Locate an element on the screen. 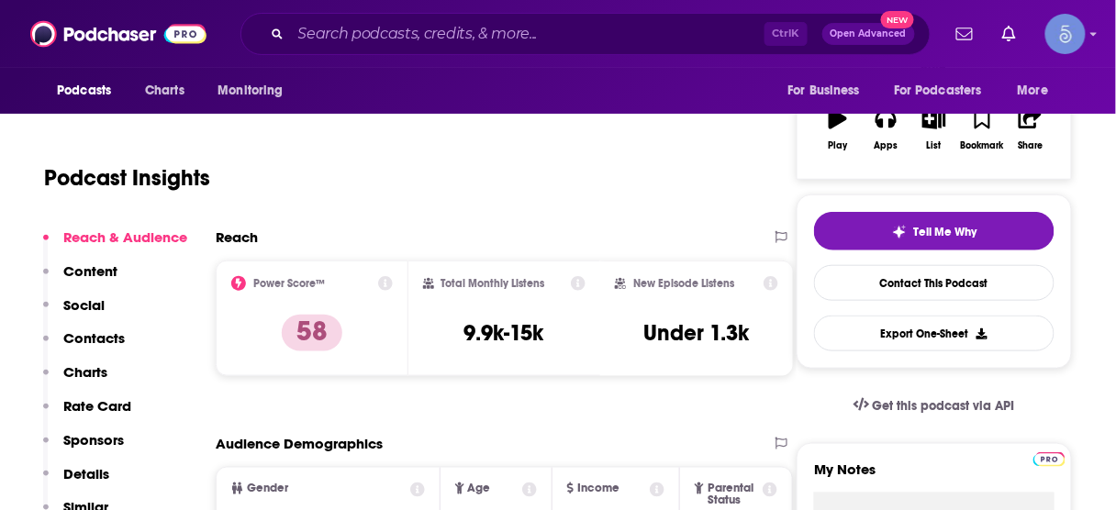  span: Tell Me Why is located at coordinates (946, 232).